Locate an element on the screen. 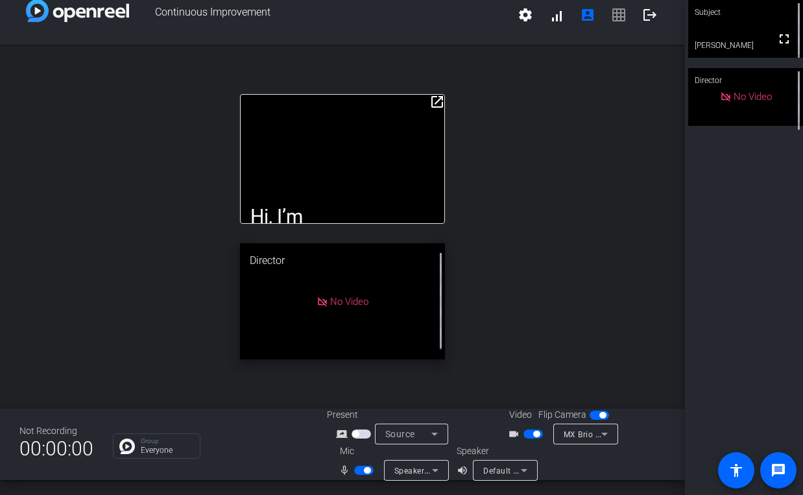 This screenshot has width=803, height=495. div: Present is located at coordinates (392, 414).